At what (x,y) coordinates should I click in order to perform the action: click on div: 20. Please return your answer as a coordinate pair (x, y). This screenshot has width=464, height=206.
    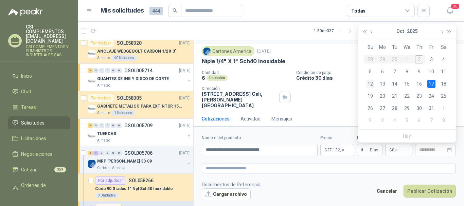
    Looking at the image, I should click on (383, 96).